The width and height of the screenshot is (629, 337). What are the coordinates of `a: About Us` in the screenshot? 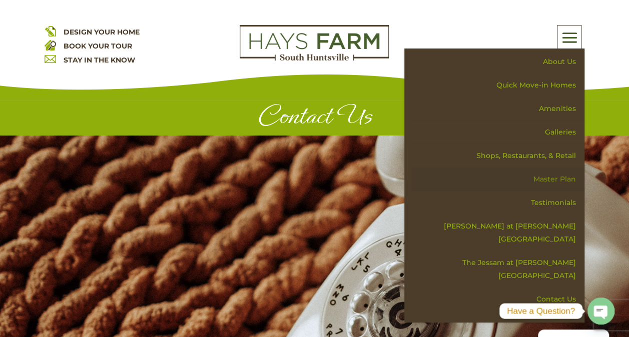 It's located at (498, 62).